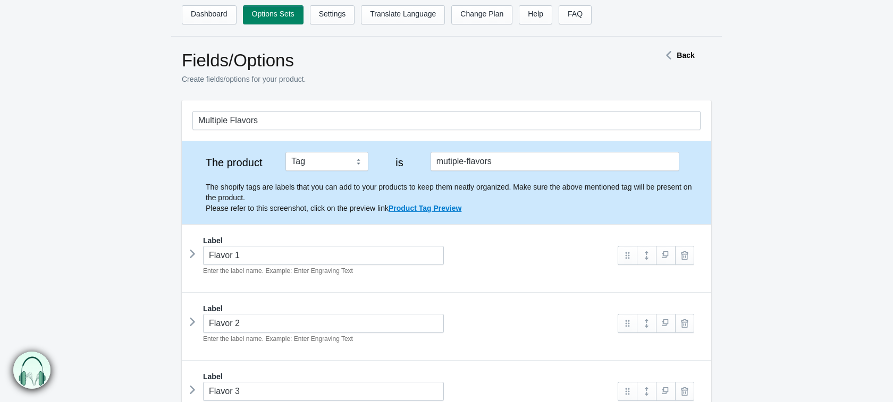  Describe the element at coordinates (30, 371) in the screenshot. I see `img: bxm.png` at that location.